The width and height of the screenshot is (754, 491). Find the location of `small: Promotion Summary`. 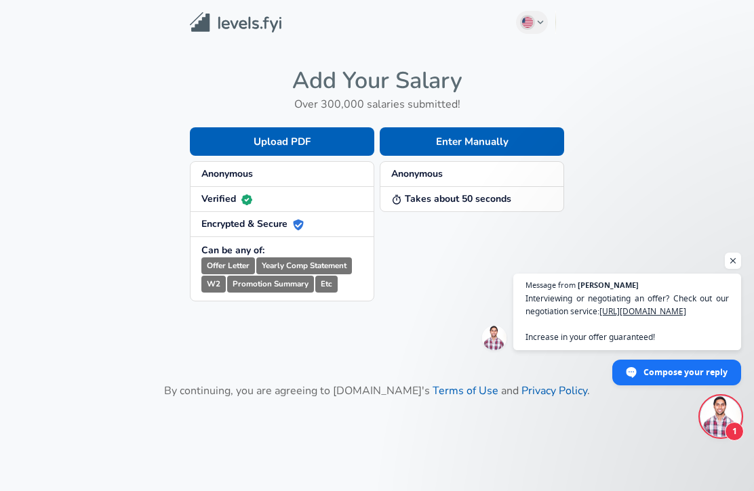

small: Promotion Summary is located at coordinates (270, 284).